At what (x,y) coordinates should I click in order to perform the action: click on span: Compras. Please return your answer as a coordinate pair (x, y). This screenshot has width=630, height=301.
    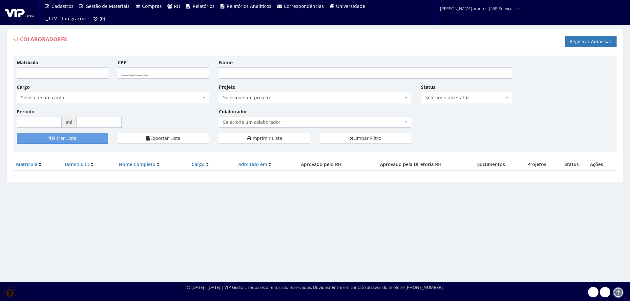
    Looking at the image, I should click on (152, 6).